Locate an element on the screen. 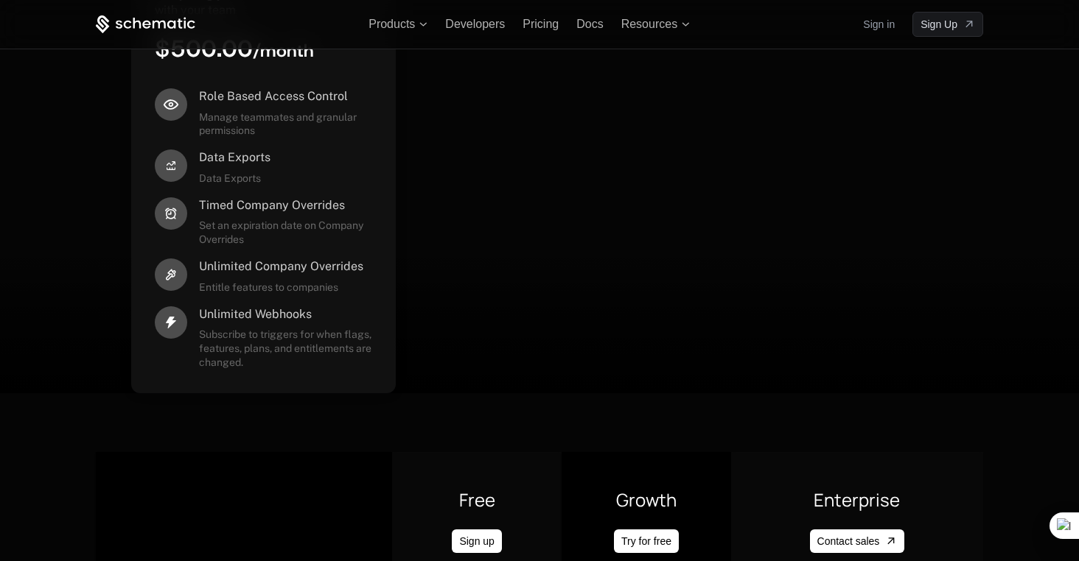 The width and height of the screenshot is (1079, 561). a: Sign in is located at coordinates (878, 24).